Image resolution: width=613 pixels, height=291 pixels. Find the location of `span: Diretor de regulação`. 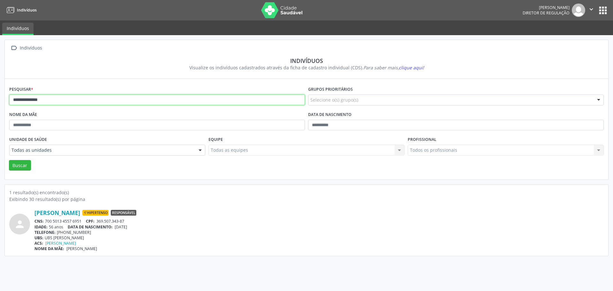

span: Diretor de regulação is located at coordinates (546, 13).